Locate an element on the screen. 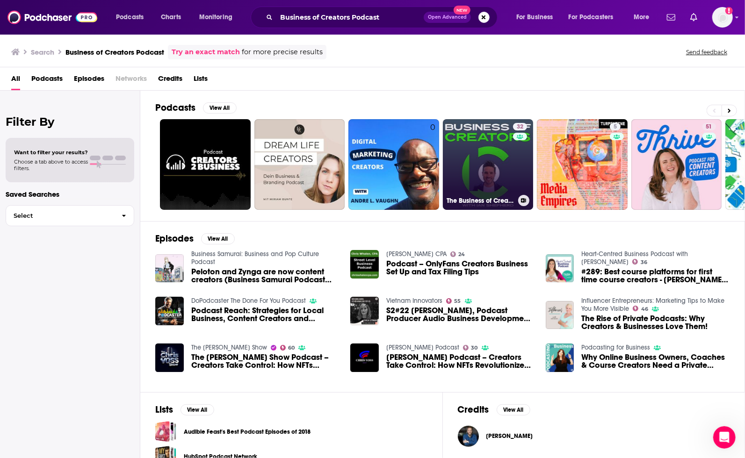 The height and width of the screenshot is (458, 745). a: Lists is located at coordinates (201, 80).